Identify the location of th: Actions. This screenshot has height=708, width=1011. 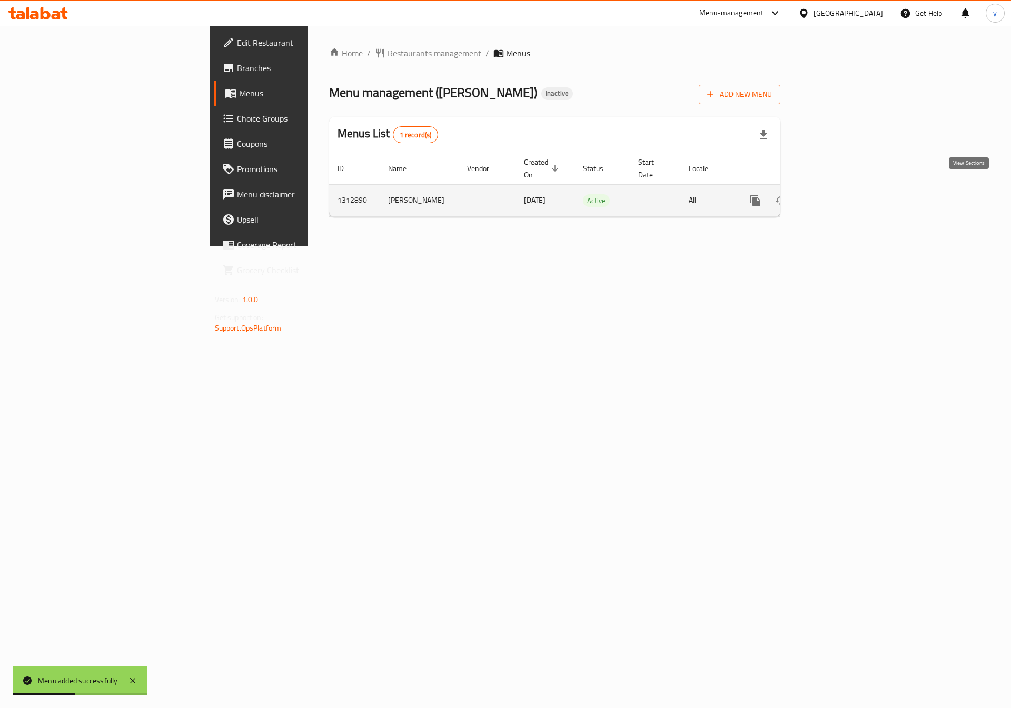
(793, 168).